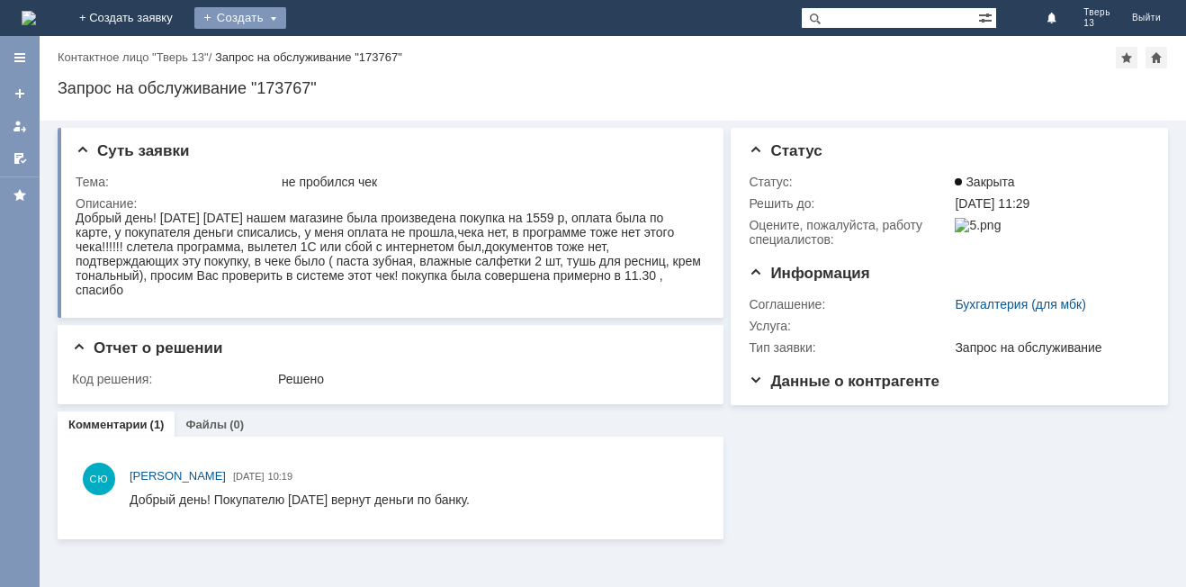 Image resolution: width=1186 pixels, height=587 pixels. Describe the element at coordinates (281, 476) in the screenshot. I see `span: 10:19` at that location.